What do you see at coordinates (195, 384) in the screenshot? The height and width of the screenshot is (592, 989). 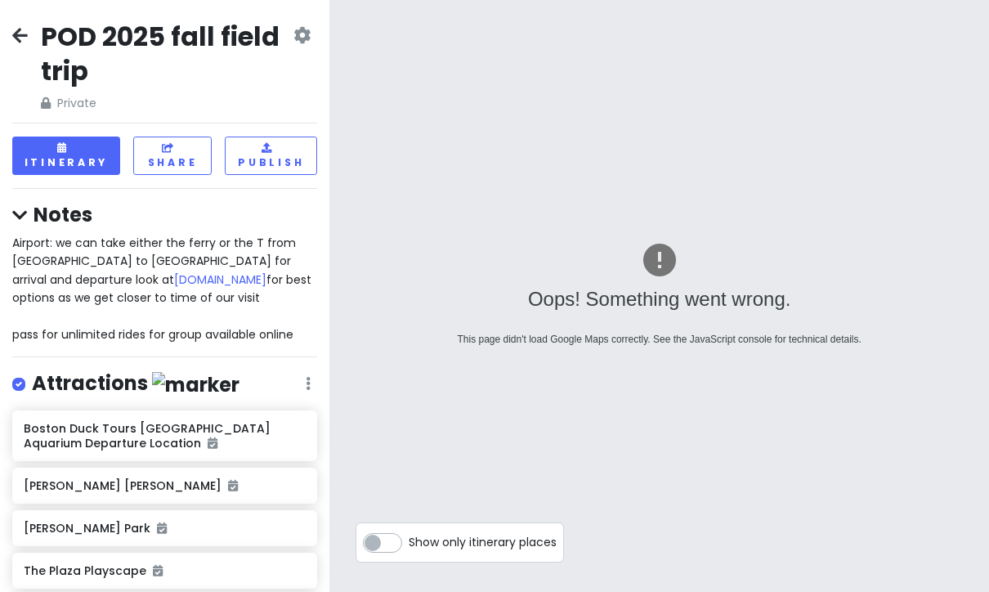 I see `img: marker` at bounding box center [195, 384].